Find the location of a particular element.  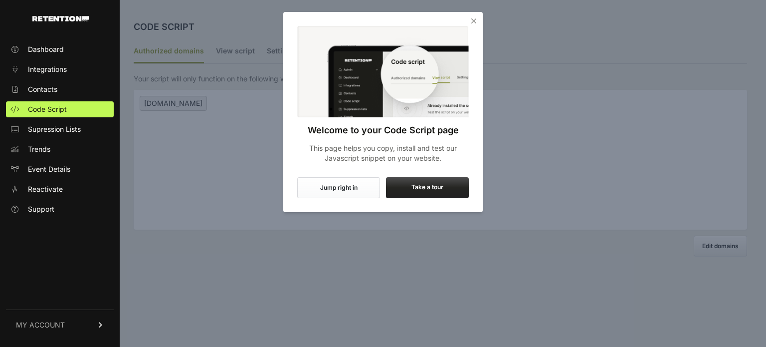

span: Reactivate is located at coordinates (45, 189).